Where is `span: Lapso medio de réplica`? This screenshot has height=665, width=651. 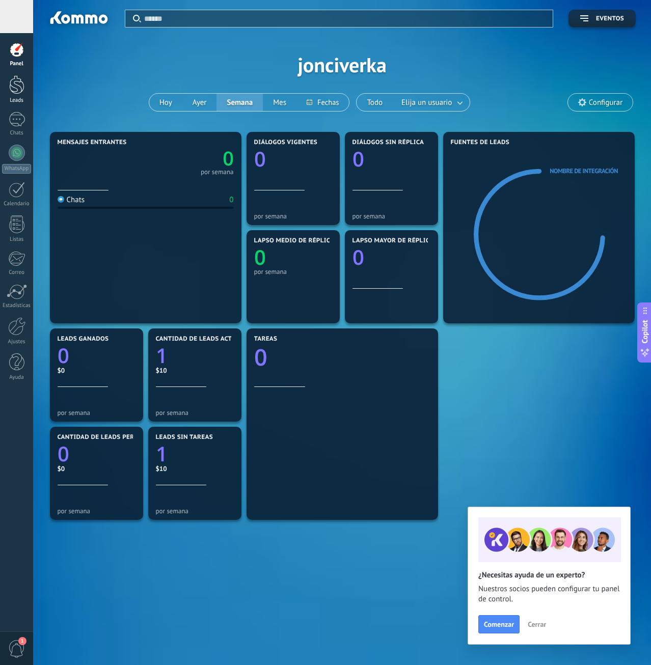
span: Lapso medio de réplica is located at coordinates (294, 241).